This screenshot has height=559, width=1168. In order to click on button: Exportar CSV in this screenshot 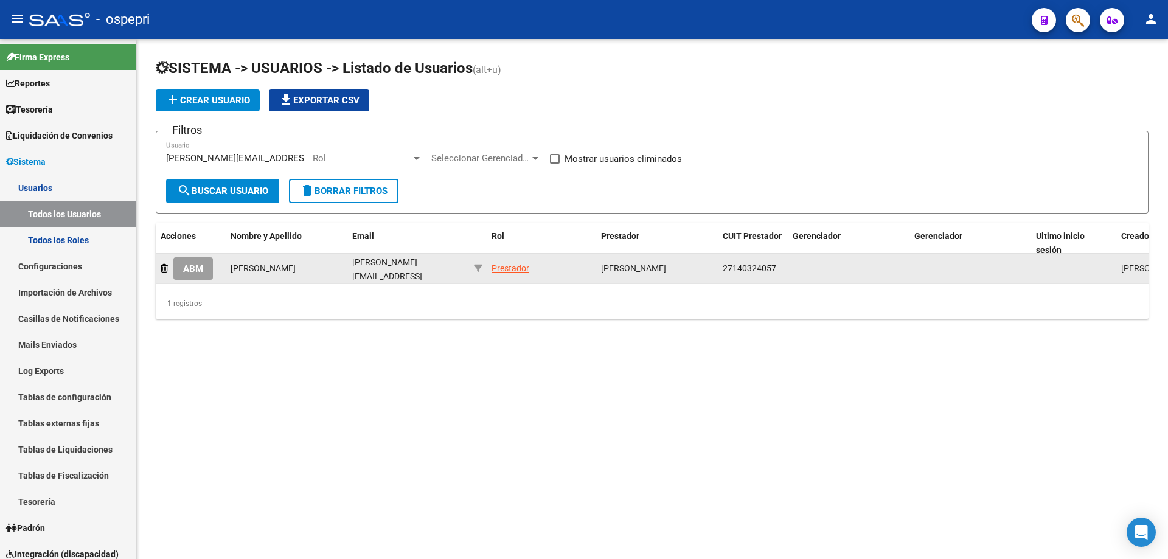, I will do `click(319, 100)`.